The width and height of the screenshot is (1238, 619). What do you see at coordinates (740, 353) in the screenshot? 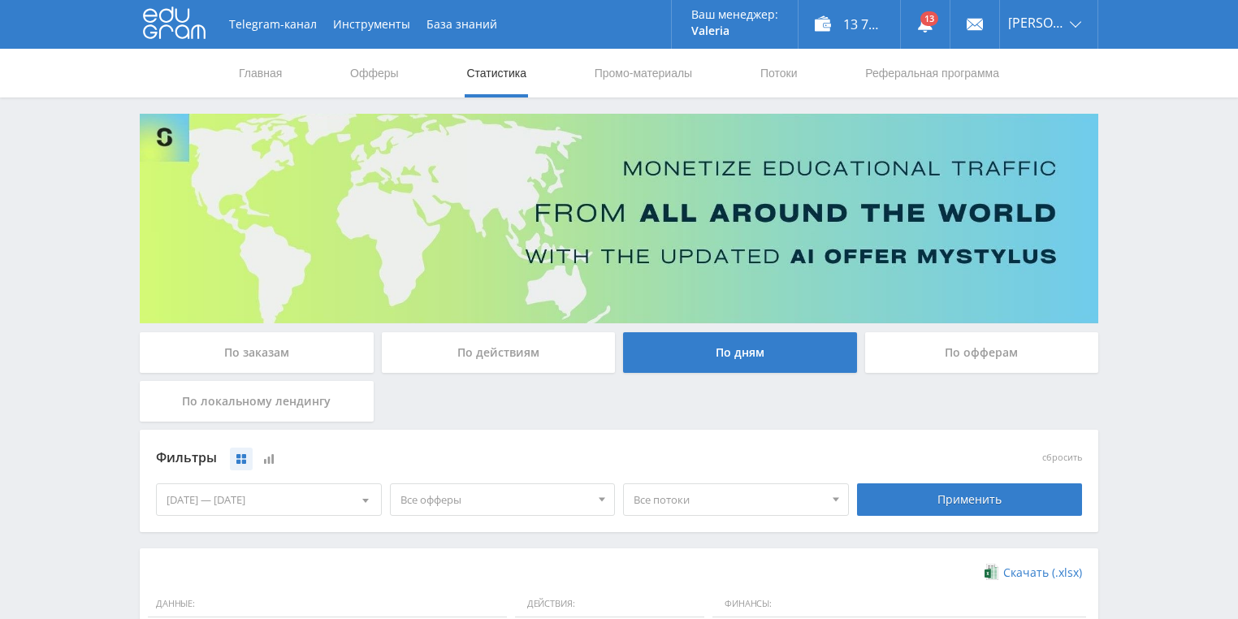
I see `div: По дням` at bounding box center [740, 353].